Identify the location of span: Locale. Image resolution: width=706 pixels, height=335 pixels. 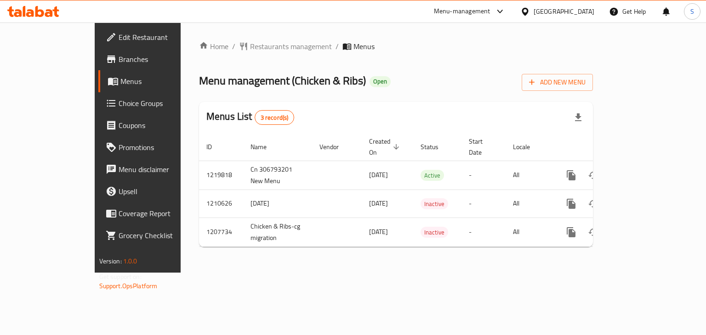
(527, 147).